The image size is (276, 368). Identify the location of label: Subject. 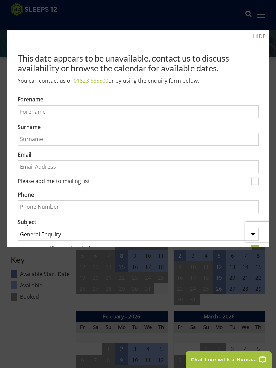
(138, 222).